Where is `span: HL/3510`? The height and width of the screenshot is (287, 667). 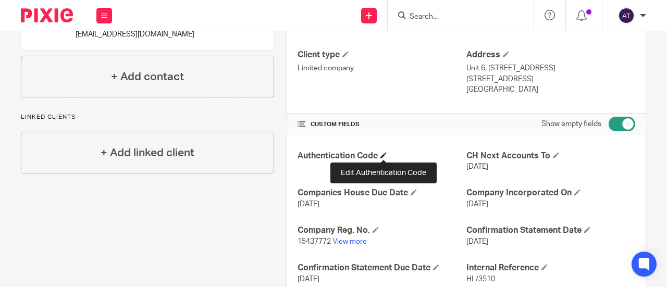
span: HL/3510 is located at coordinates (481, 279).